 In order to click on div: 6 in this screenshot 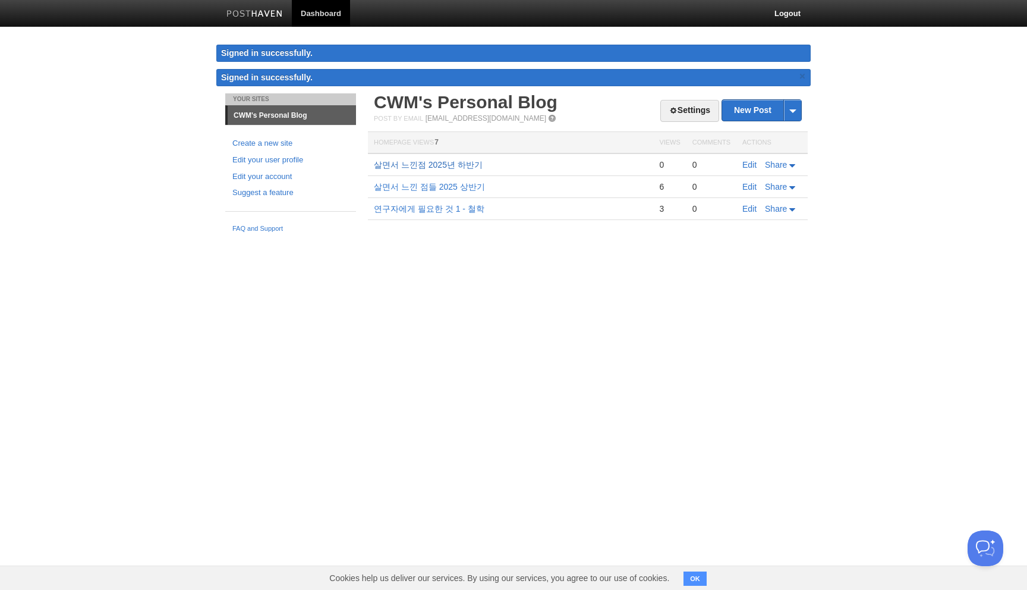, I will do `click(669, 187)`.